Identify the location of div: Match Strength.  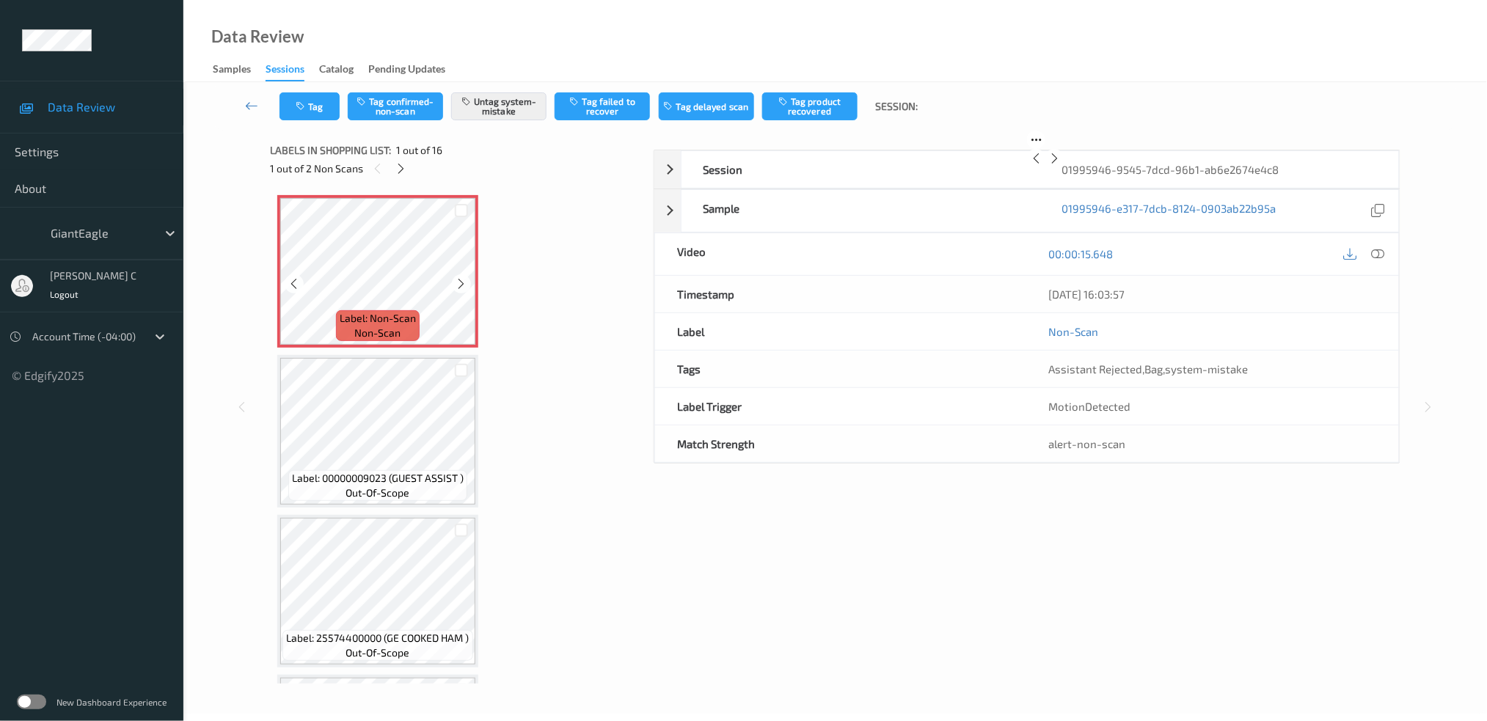
(840, 444).